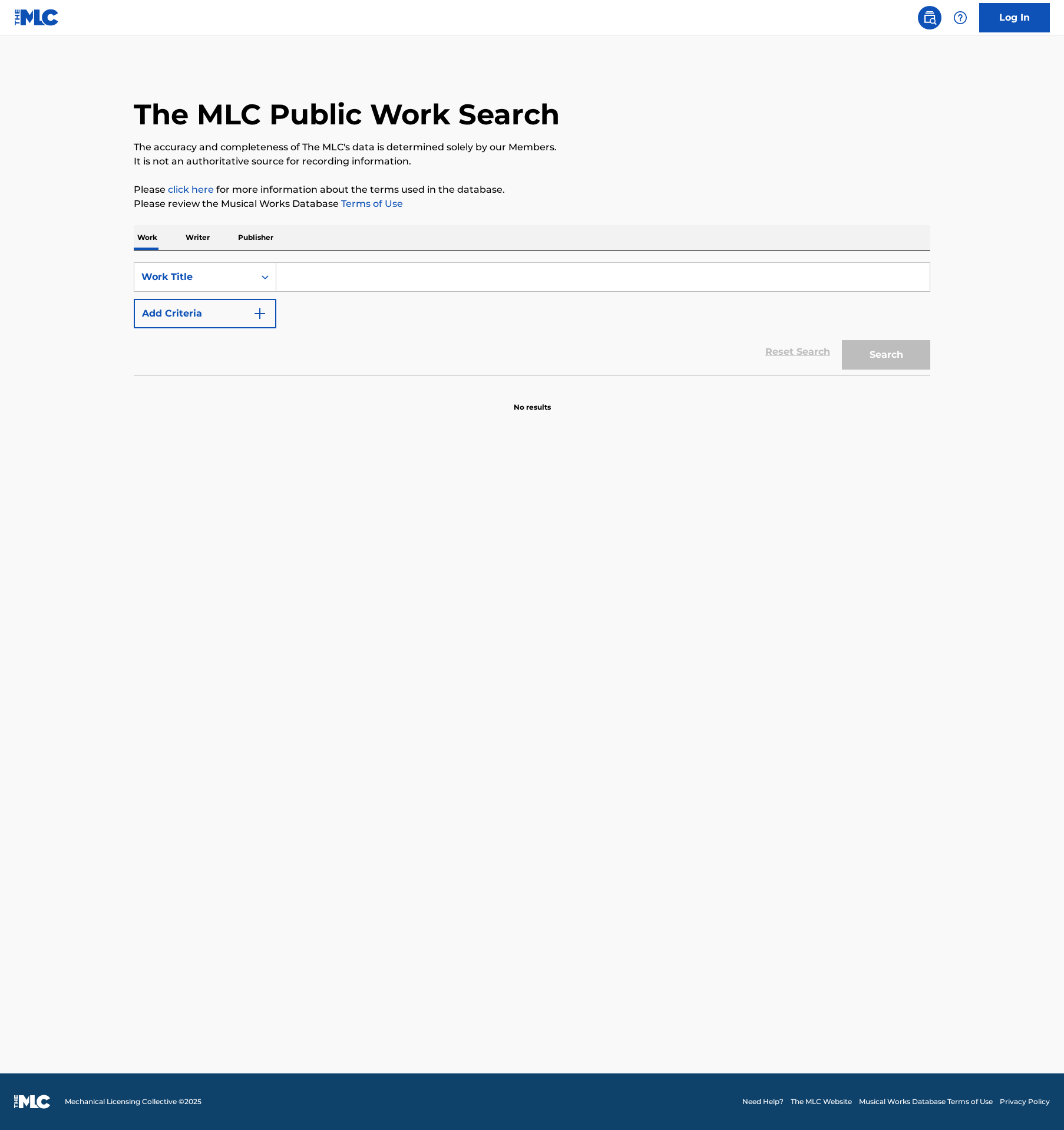 The image size is (1064, 1130). What do you see at coordinates (926, 1102) in the screenshot?
I see `a: Musical Works Database Terms of Use` at bounding box center [926, 1102].